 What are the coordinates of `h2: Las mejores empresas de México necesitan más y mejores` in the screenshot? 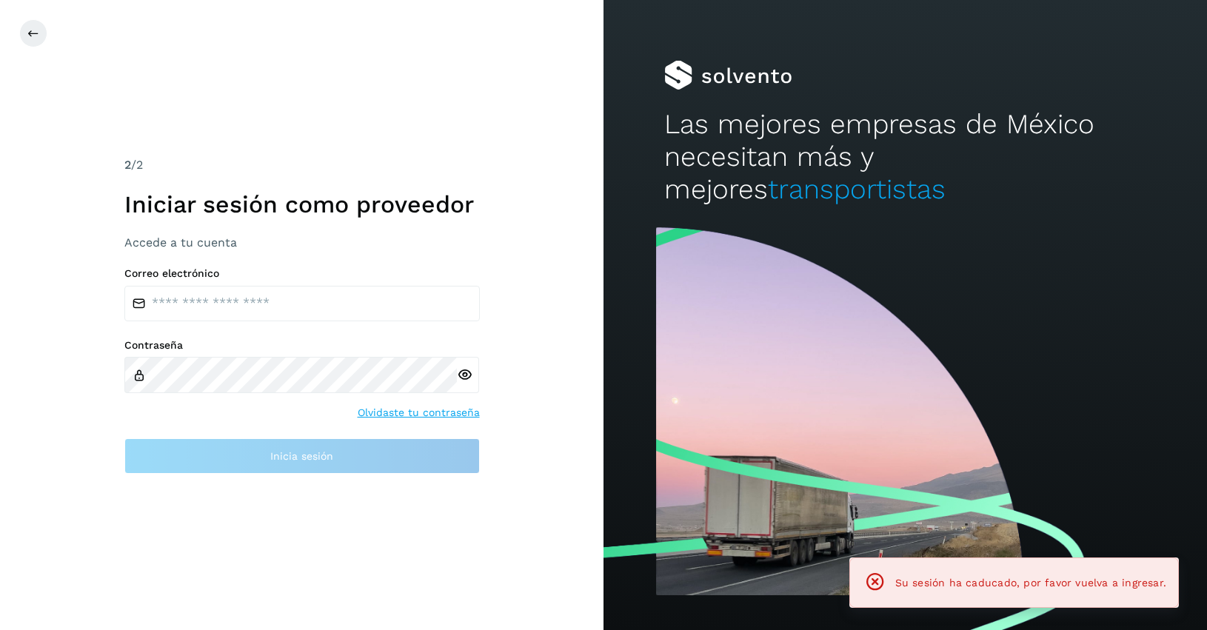 It's located at (906, 157).